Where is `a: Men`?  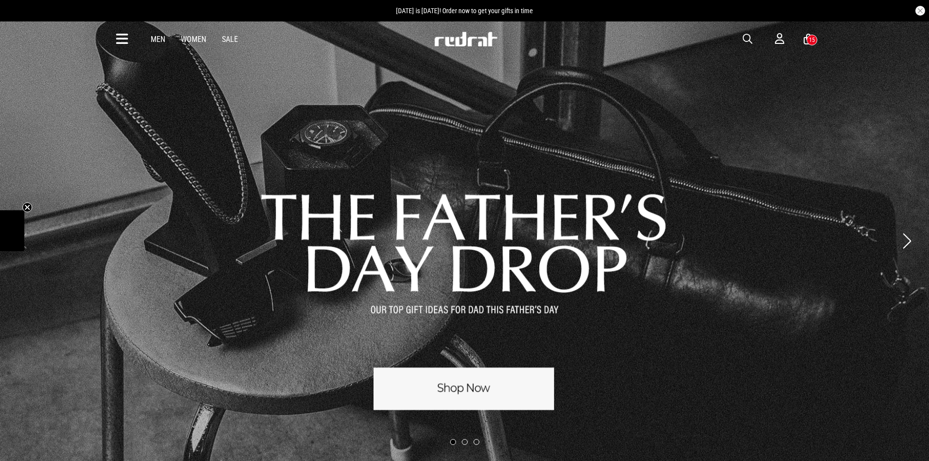 a: Men is located at coordinates (158, 39).